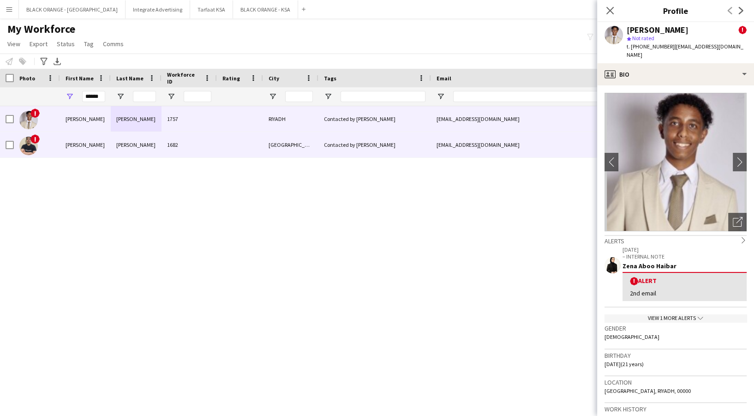 This screenshot has height=416, width=754. I want to click on input: Workforce ID Filter Input, so click(197, 96).